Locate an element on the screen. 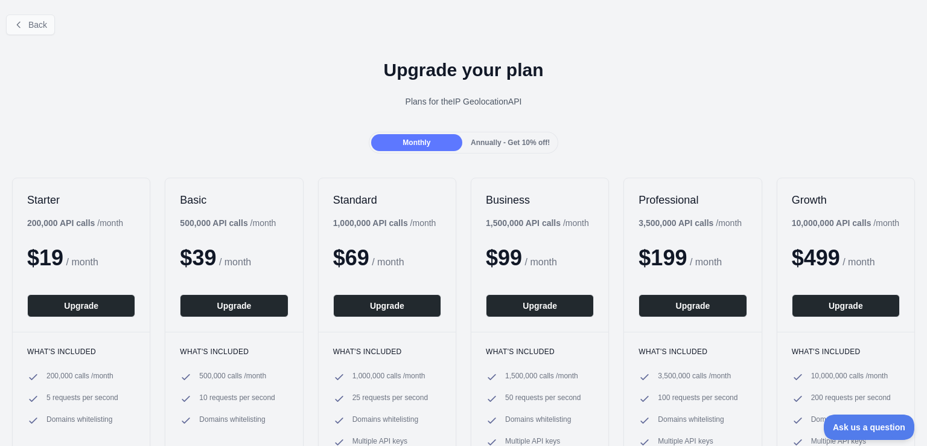  span: $ 499 is located at coordinates (816, 257).